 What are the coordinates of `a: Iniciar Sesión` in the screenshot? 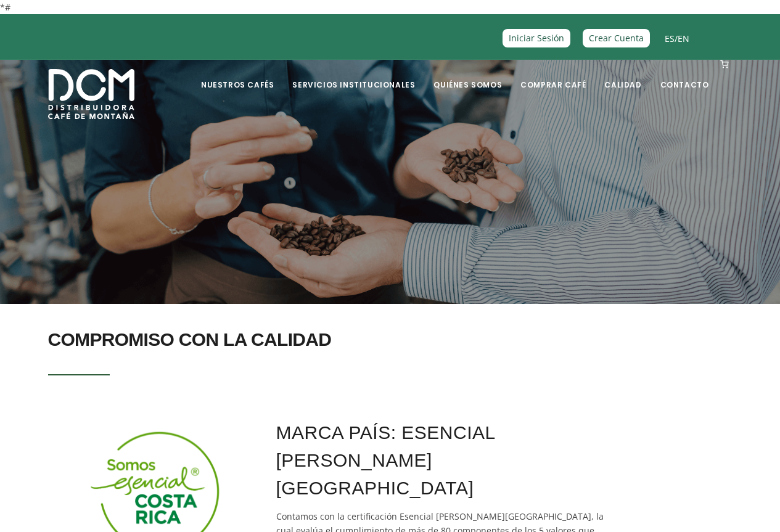 It's located at (536, 38).